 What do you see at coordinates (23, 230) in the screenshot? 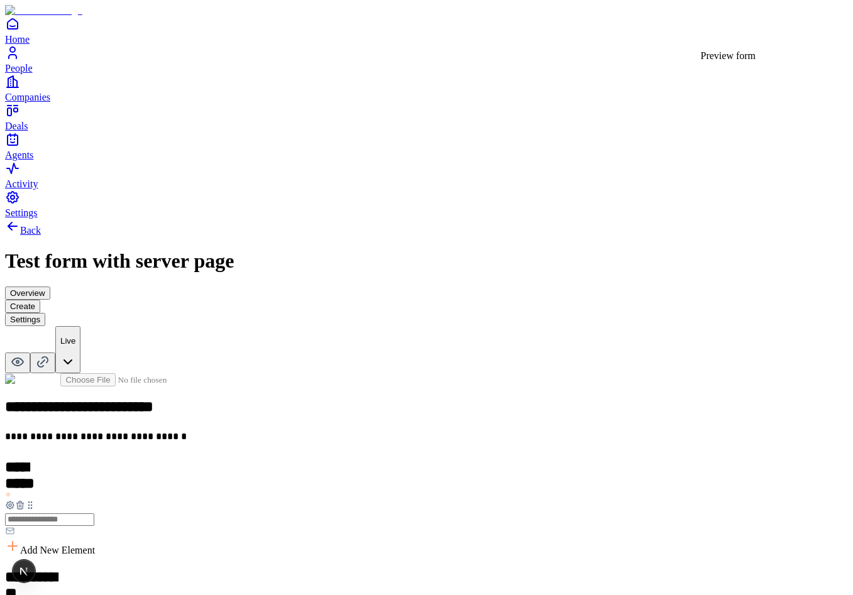
I see `a: Back` at bounding box center [23, 230].